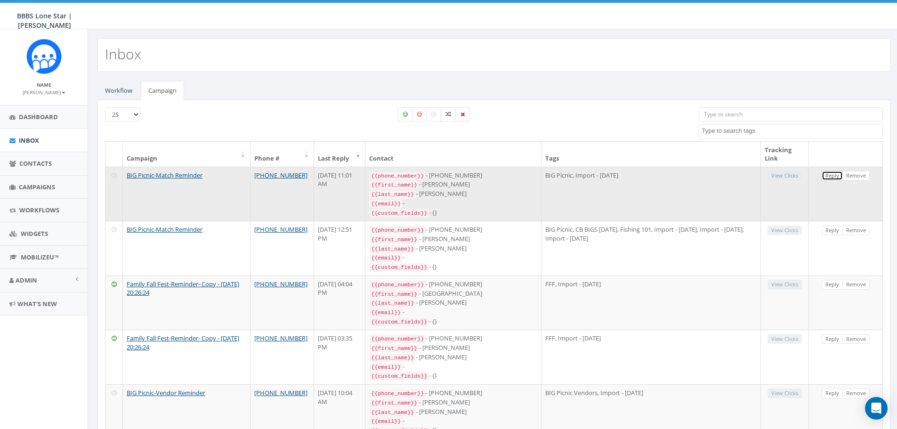 Image resolution: width=897 pixels, height=429 pixels. What do you see at coordinates (44, 56) in the screenshot?
I see `img: Rally_Corp_Icon_1.png` at bounding box center [44, 56].